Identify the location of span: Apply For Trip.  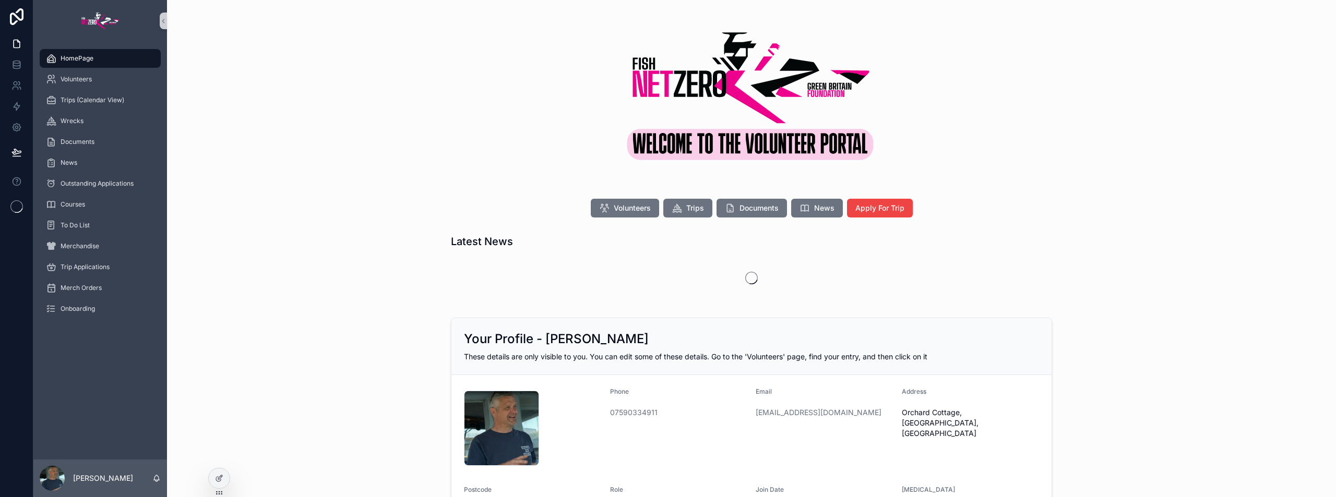
(880, 208).